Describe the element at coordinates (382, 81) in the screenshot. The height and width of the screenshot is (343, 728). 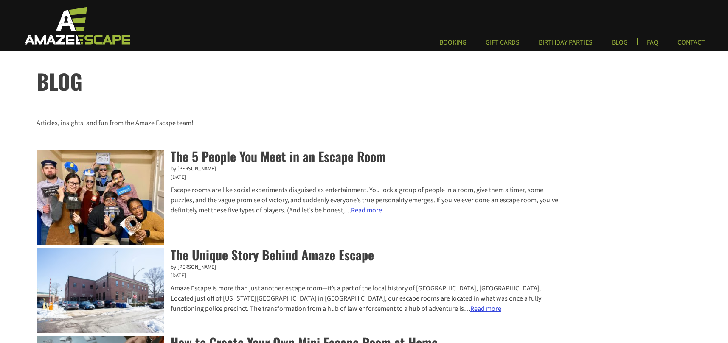
I see `h1: BLOG` at that location.